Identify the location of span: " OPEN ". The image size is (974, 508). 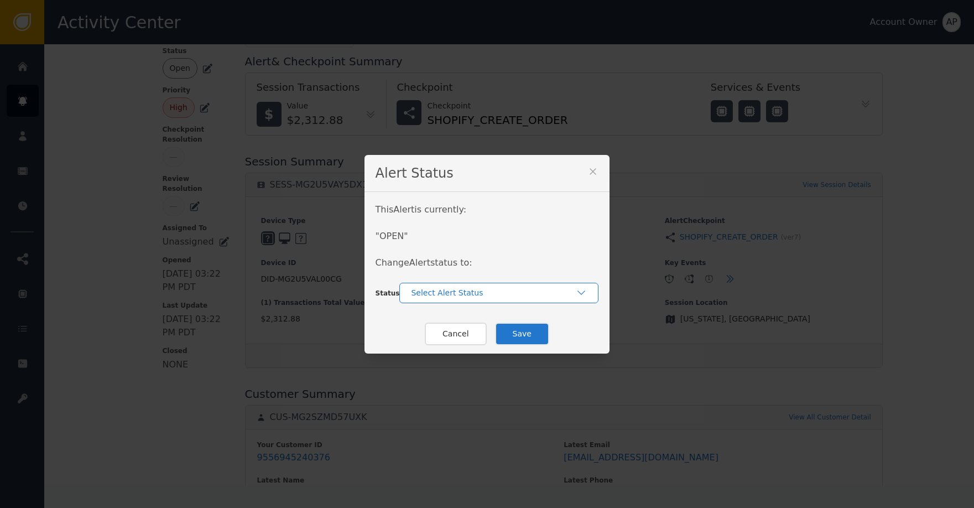
(392, 236).